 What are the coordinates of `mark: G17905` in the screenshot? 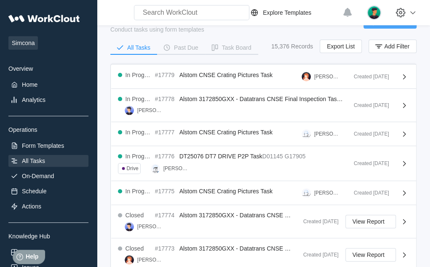 It's located at (295, 156).